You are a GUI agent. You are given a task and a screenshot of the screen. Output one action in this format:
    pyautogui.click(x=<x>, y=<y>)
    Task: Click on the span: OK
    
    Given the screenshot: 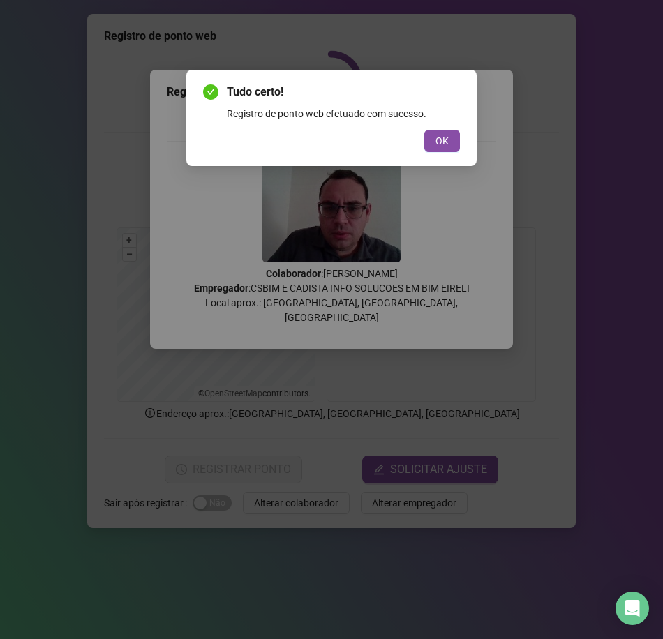 What is the action you would take?
    pyautogui.click(x=442, y=141)
    